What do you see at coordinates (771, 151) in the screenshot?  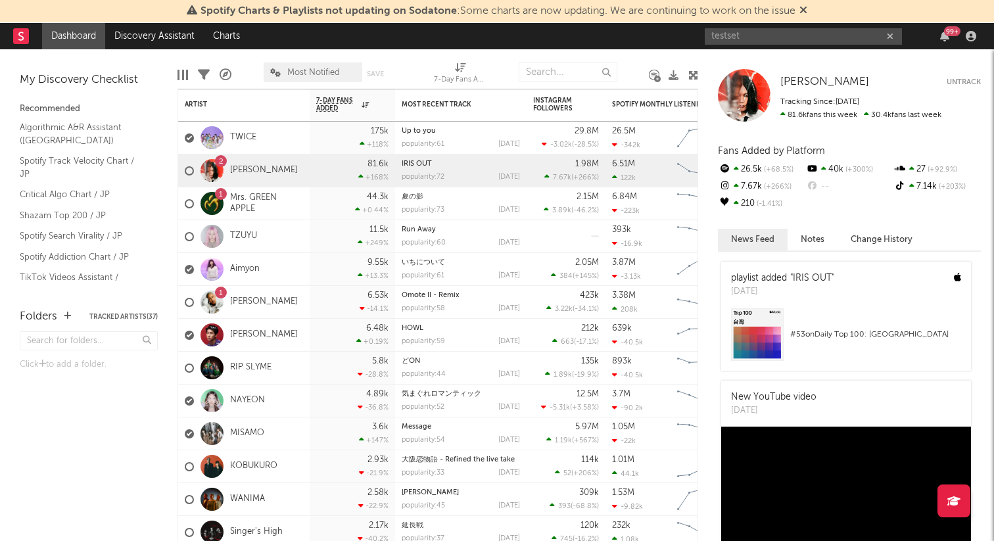 I see `span: Fans Added by Platform` at bounding box center [771, 151].